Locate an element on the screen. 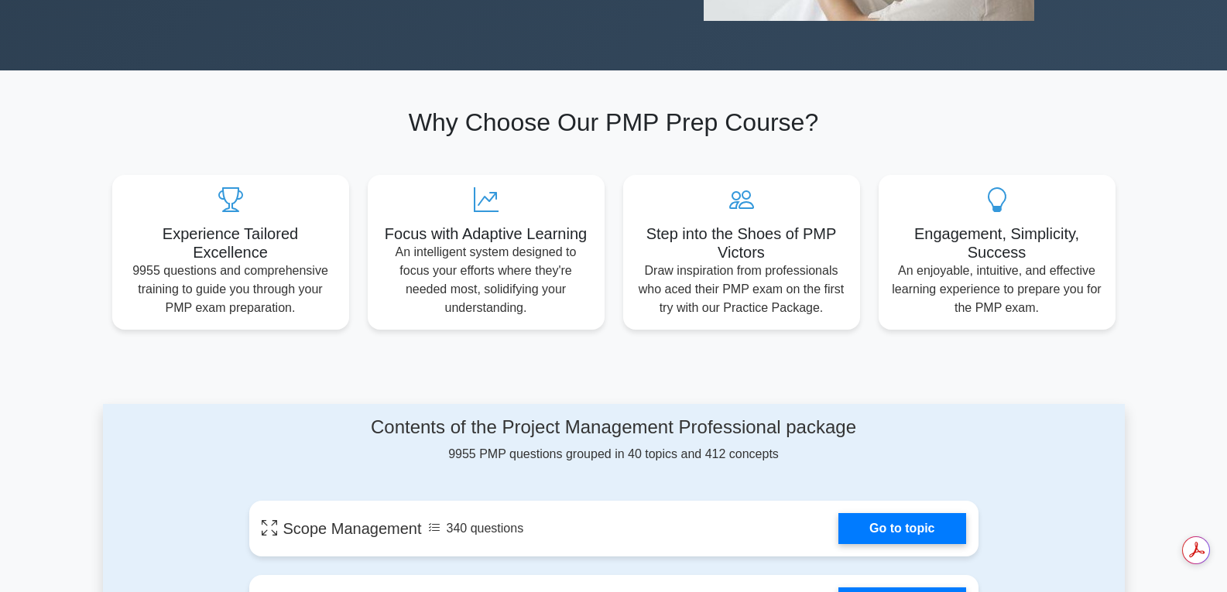  a: Go to topic is located at coordinates (902, 529).